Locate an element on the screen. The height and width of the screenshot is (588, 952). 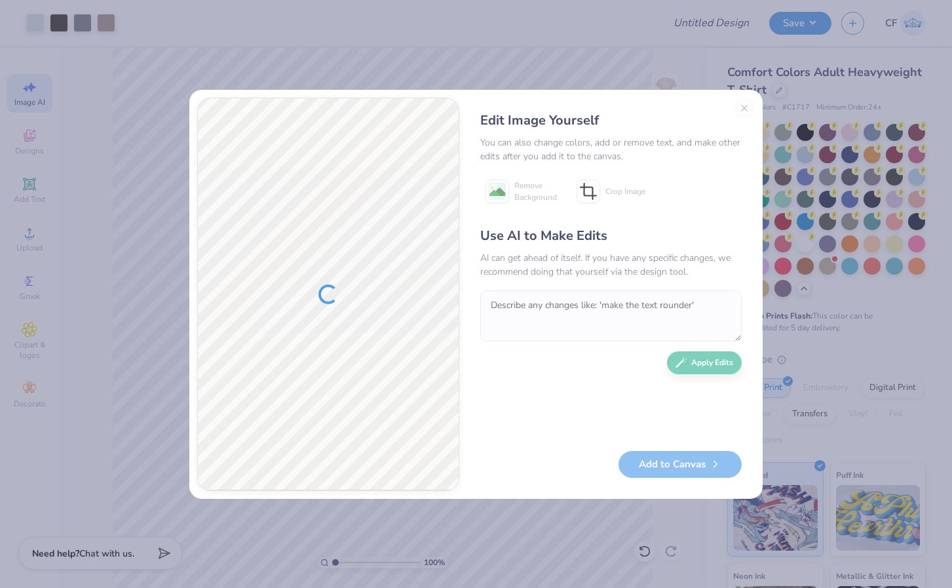
div: AI can get ahead of itself. If you have any specific changes, we recommend doing that yourself vi... is located at coordinates (611, 265).